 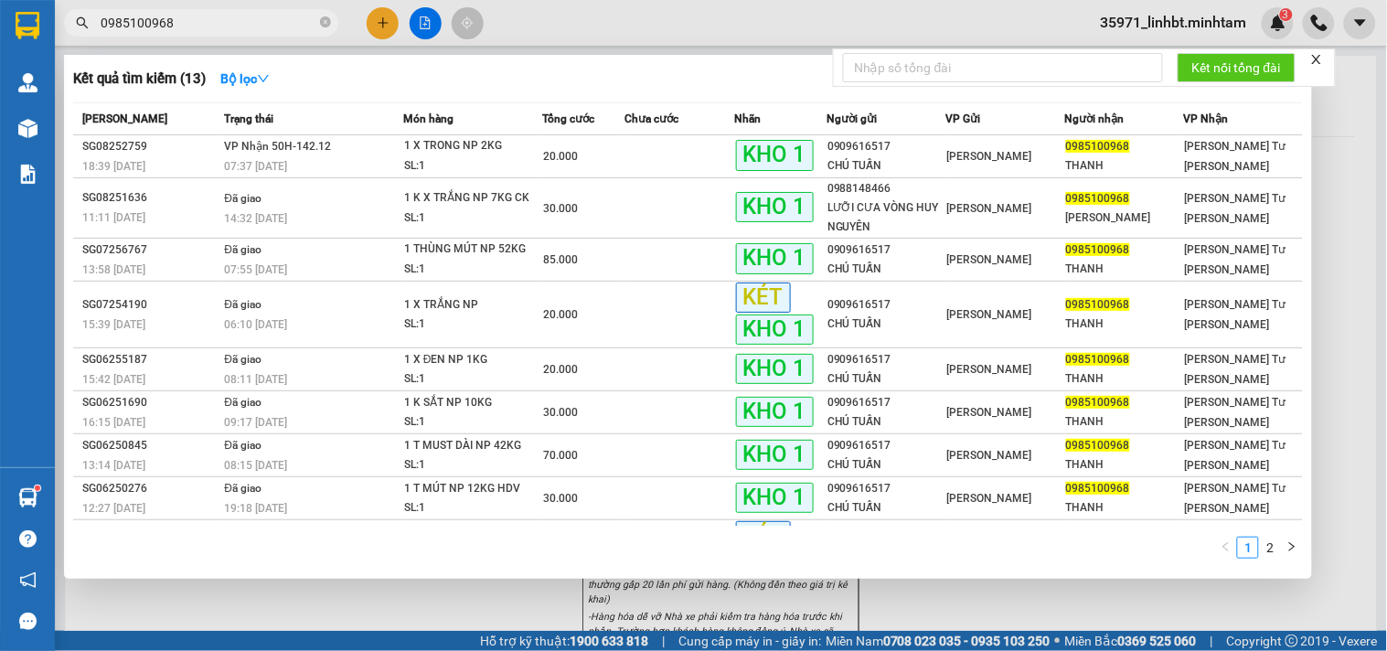 I want to click on div: 1 T MÚT NP 12KG HDV, so click(x=473, y=489).